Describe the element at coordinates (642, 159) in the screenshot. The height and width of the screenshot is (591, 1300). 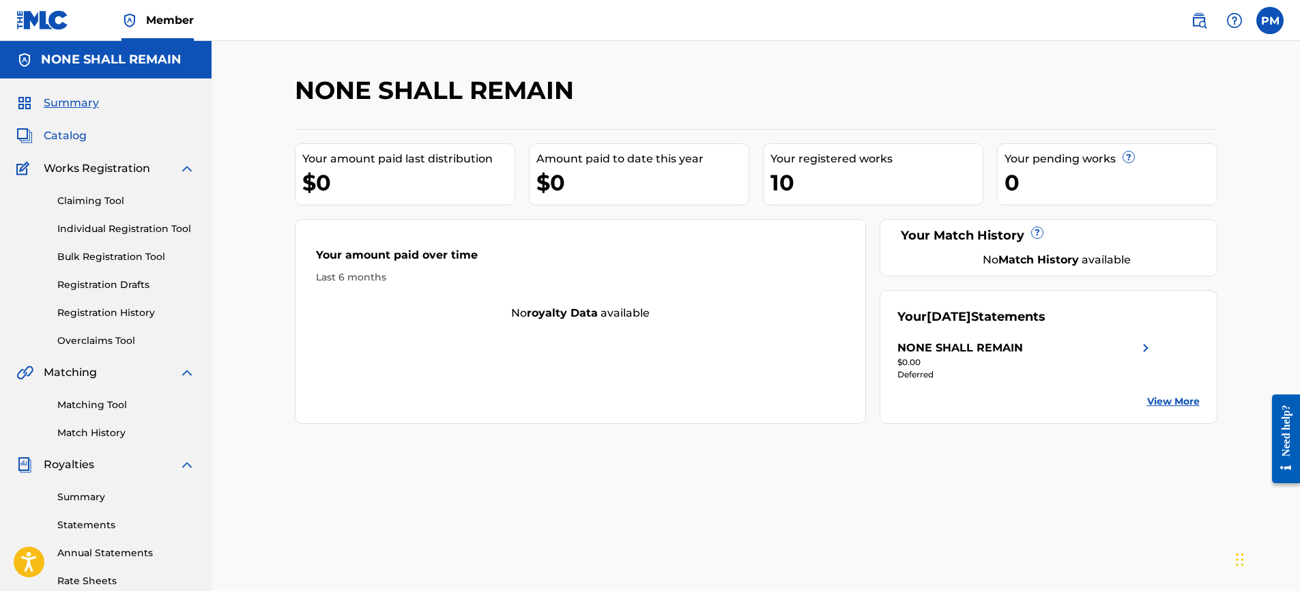
I see `div: Amount paid to date this year` at that location.